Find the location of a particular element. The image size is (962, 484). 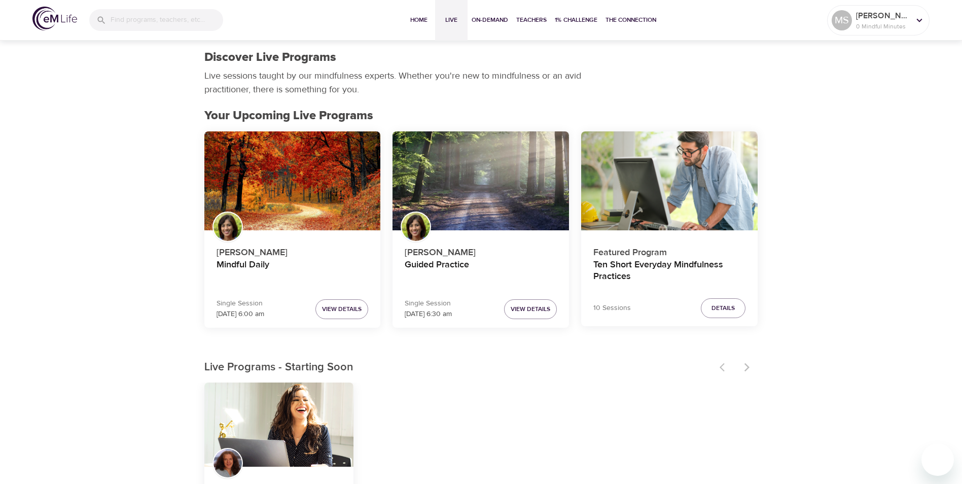

img: logo is located at coordinates (55, 18).